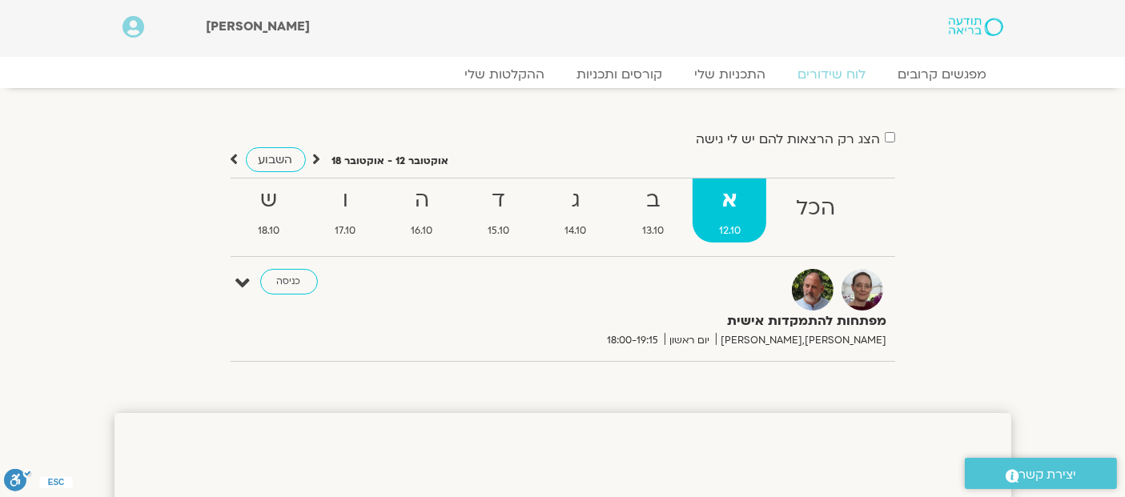  I want to click on label: הצג רק הרצאות להם יש לי גישה, so click(789, 139).